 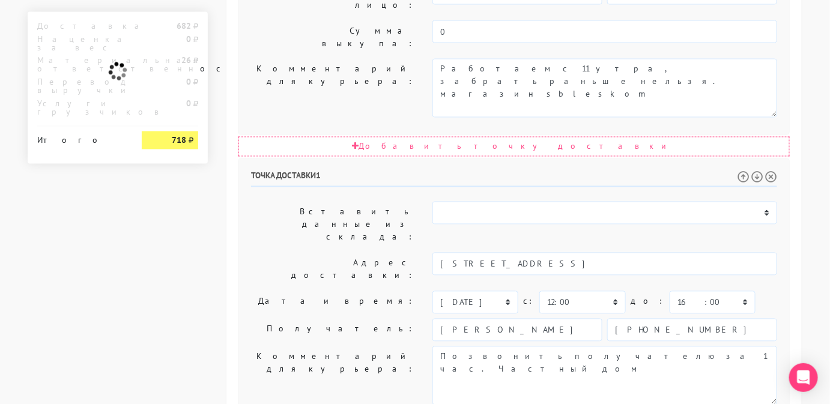 What do you see at coordinates (514, 147) in the screenshot?
I see `div: Добавить точку доставки` at bounding box center [514, 147].